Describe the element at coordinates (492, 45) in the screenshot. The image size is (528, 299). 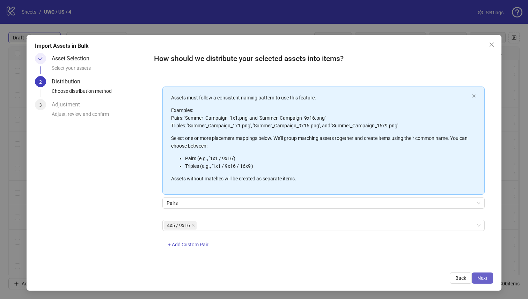
I see `button: Close` at that location.